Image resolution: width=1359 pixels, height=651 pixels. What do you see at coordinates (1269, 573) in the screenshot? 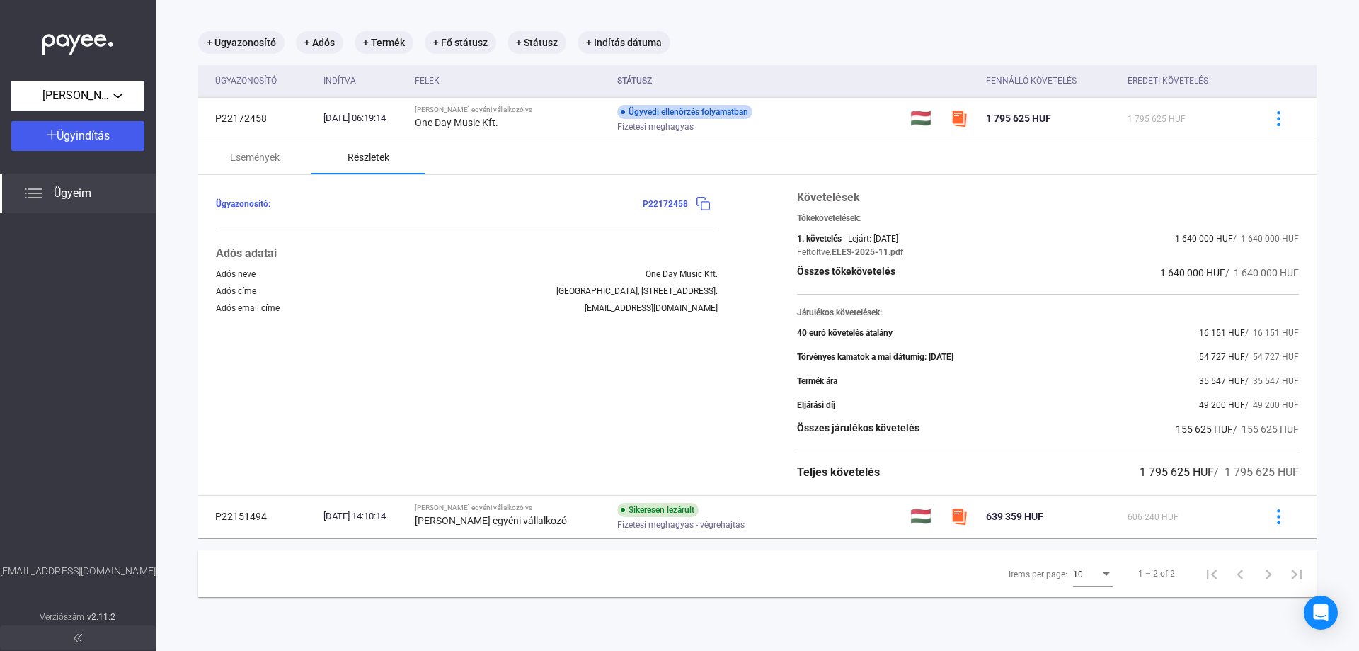
I see `button: Next page` at bounding box center [1269, 573].